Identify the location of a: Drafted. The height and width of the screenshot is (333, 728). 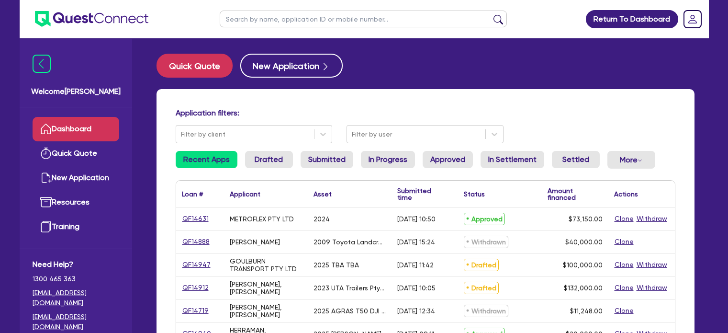
(269, 159).